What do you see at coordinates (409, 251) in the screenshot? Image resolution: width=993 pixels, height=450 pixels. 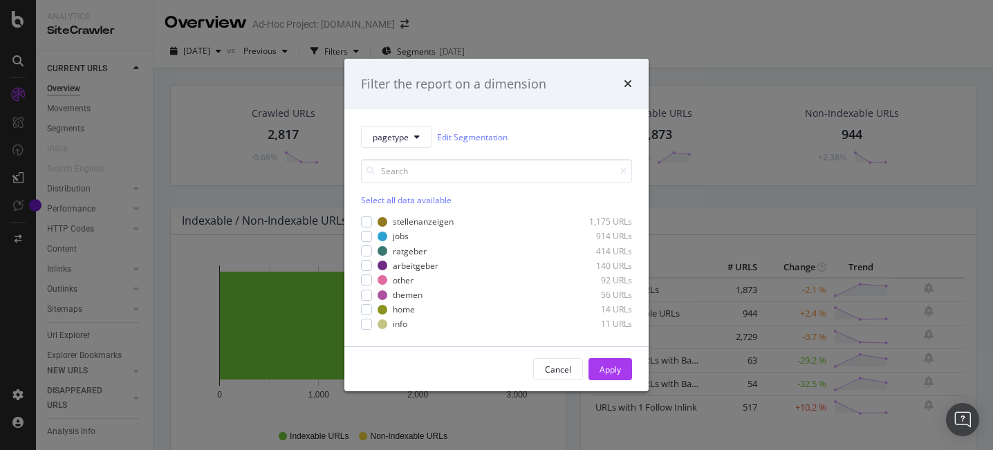 I see `div: ratgeber` at bounding box center [409, 251].